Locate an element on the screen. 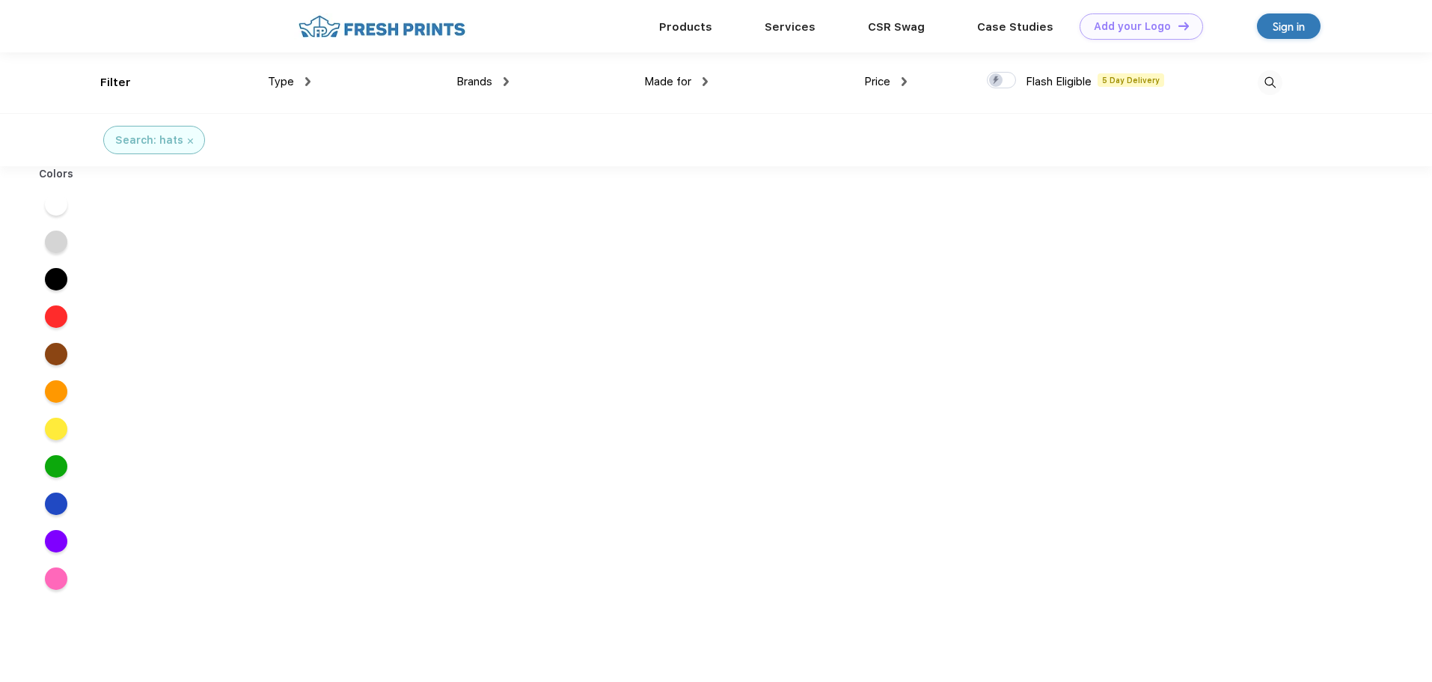  div: Colors is located at coordinates (56, 174).